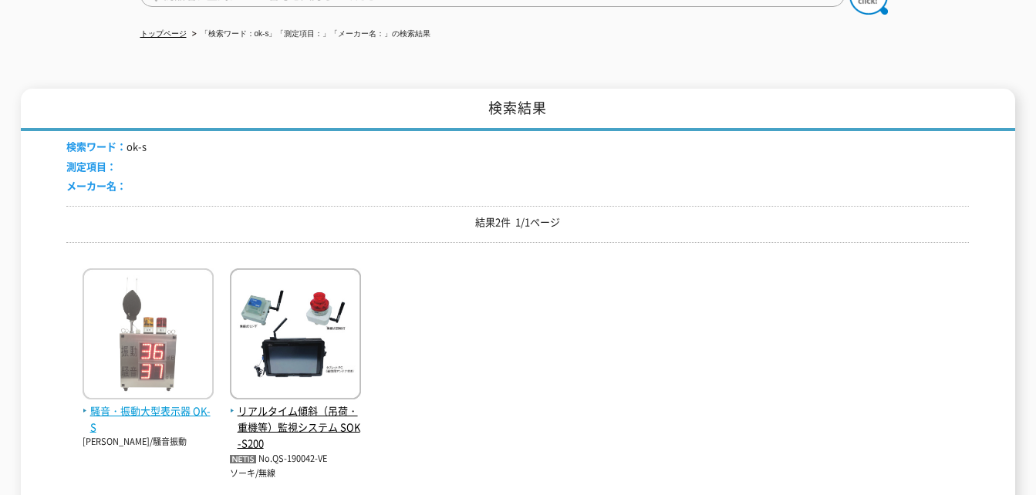 The image size is (1036, 495). Describe the element at coordinates (296, 419) in the screenshot. I see `a: リアルタイム傾斜（吊荷・重機等）監視システム SOK-S200` at that location.